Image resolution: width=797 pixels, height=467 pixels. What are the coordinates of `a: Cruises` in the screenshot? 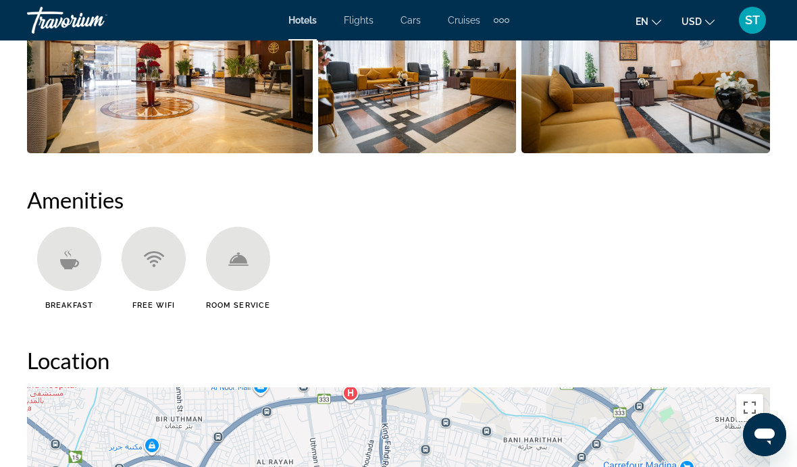 It's located at (464, 20).